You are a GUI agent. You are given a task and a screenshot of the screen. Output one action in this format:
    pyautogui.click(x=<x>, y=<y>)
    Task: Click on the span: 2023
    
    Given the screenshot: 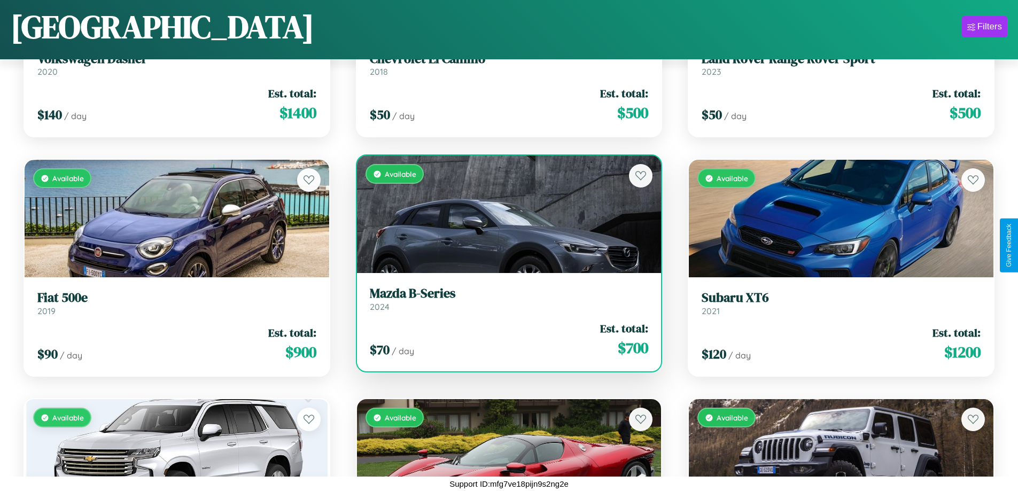 What is the action you would take?
    pyautogui.click(x=711, y=72)
    